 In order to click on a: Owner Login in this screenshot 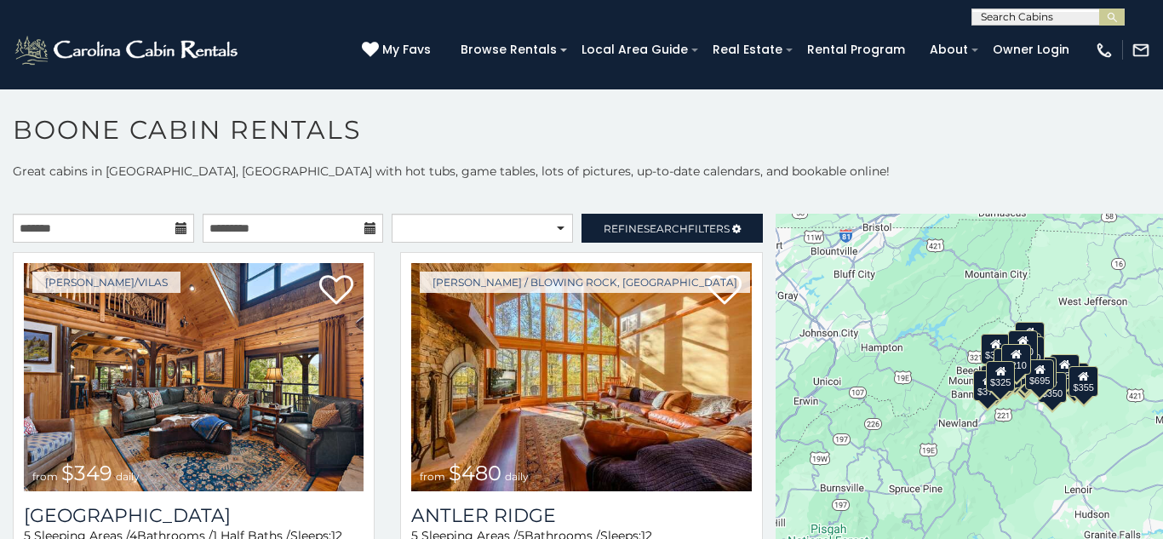, I will do `click(1031, 49)`.